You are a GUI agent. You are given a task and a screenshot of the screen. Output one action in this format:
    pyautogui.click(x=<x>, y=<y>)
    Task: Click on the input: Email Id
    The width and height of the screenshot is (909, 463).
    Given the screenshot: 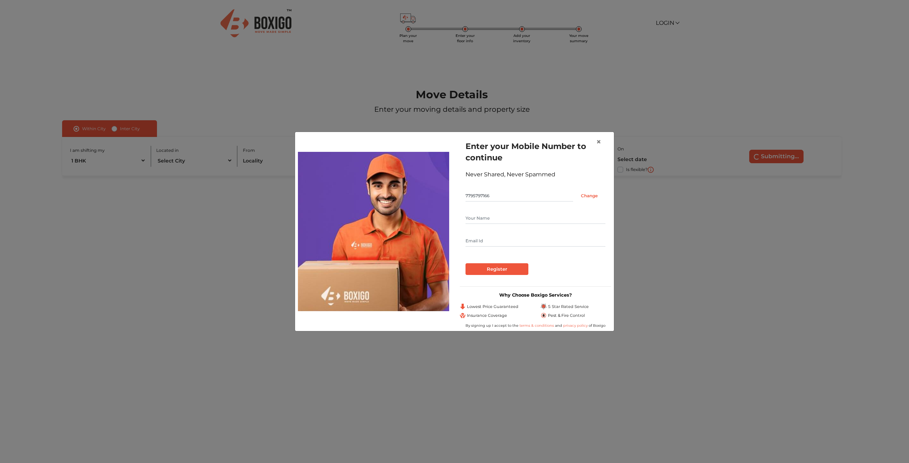 What is the action you would take?
    pyautogui.click(x=536, y=241)
    